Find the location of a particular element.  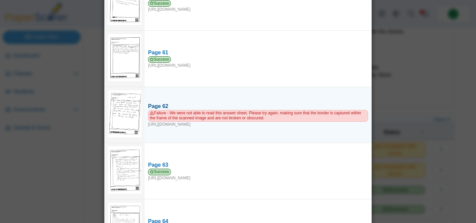

img: bu_1912_b3OtegOEgb8MuYly_2025-09-03_18-37-15.pdf_pg_62.jpg is located at coordinates (125, 114).